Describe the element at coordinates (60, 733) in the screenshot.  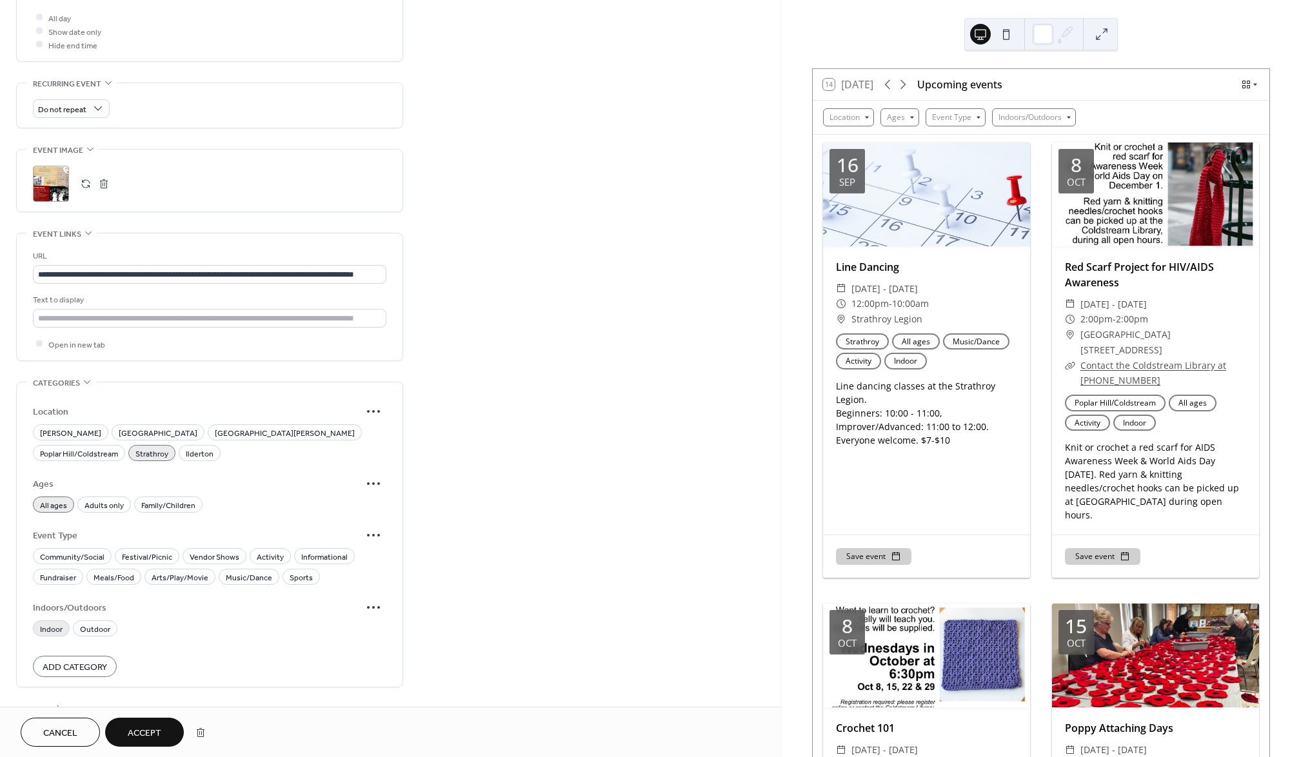
I see `span: Cancel` at that location.